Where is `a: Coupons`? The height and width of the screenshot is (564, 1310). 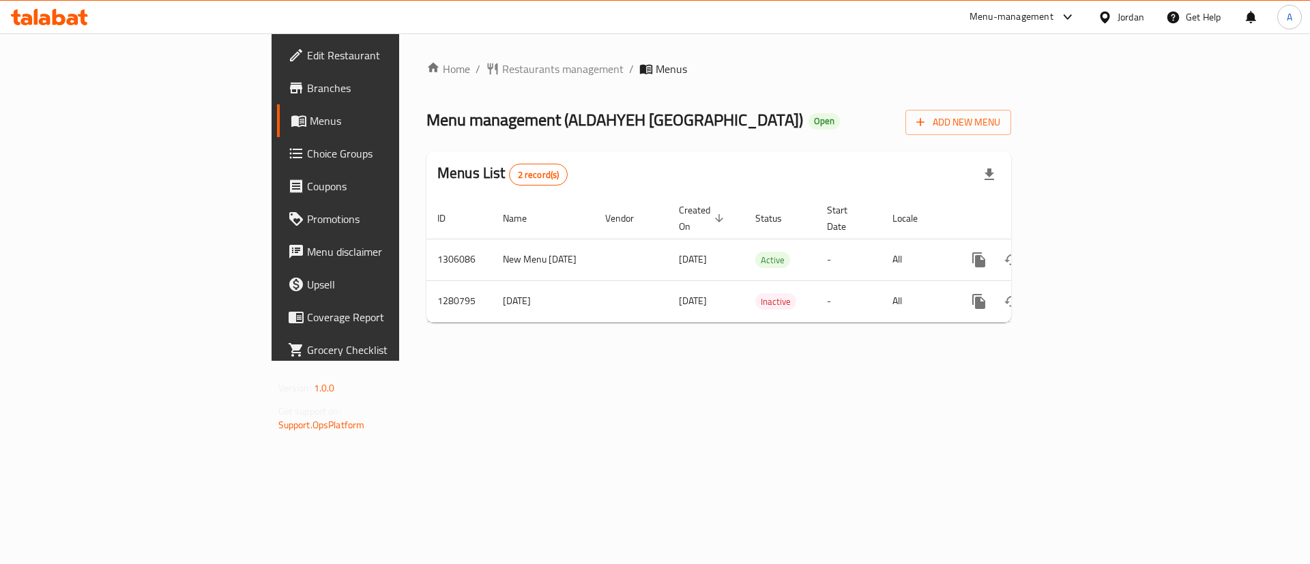 a: Coupons is located at coordinates (383, 186).